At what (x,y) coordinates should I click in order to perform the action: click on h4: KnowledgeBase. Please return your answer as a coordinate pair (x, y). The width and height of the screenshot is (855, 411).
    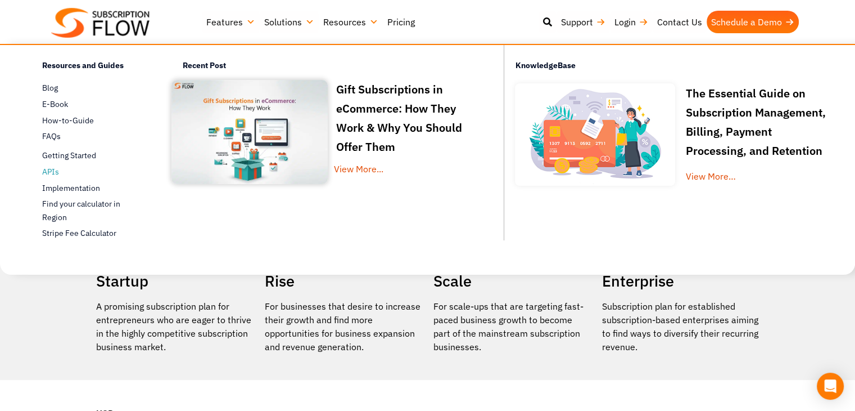
    Looking at the image, I should click on (680, 66).